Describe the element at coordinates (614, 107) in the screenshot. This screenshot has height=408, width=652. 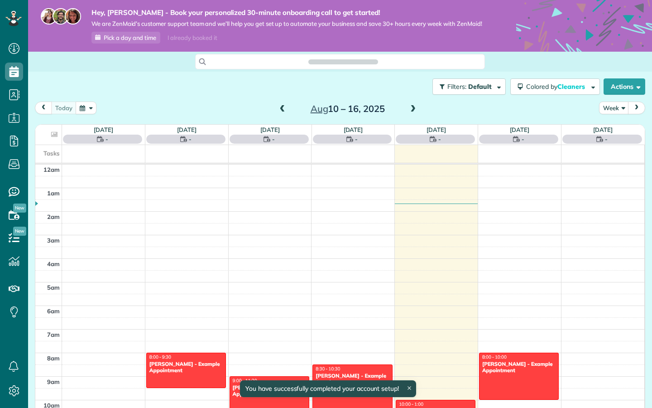
I see `button: Week` at that location.